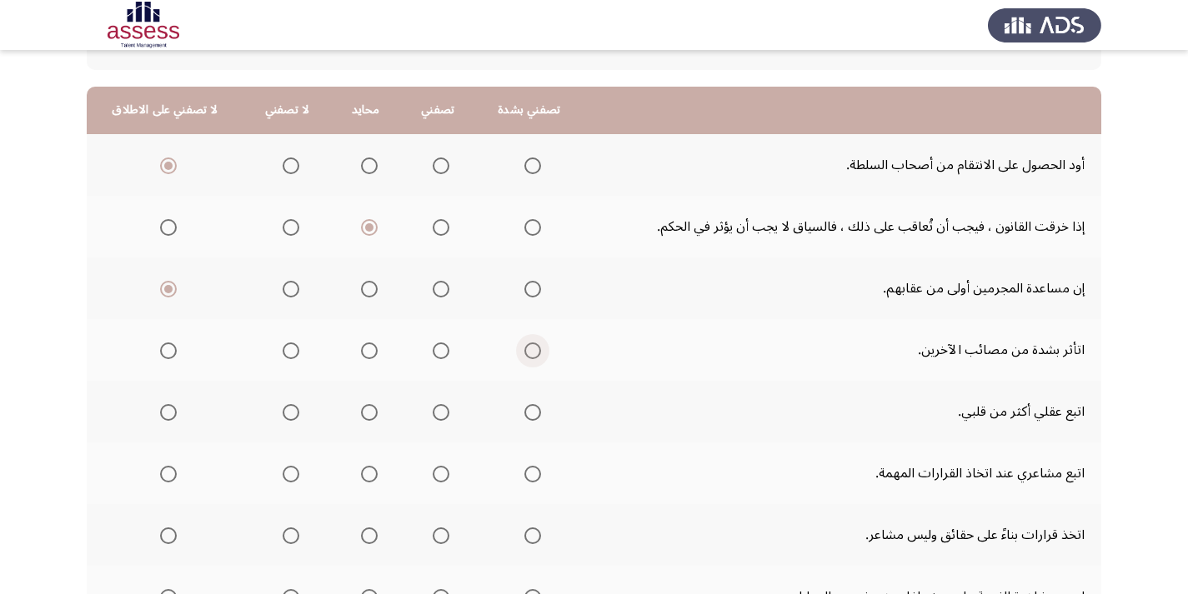 This screenshot has width=1188, height=594. I want to click on th: تصفني, so click(438, 110).